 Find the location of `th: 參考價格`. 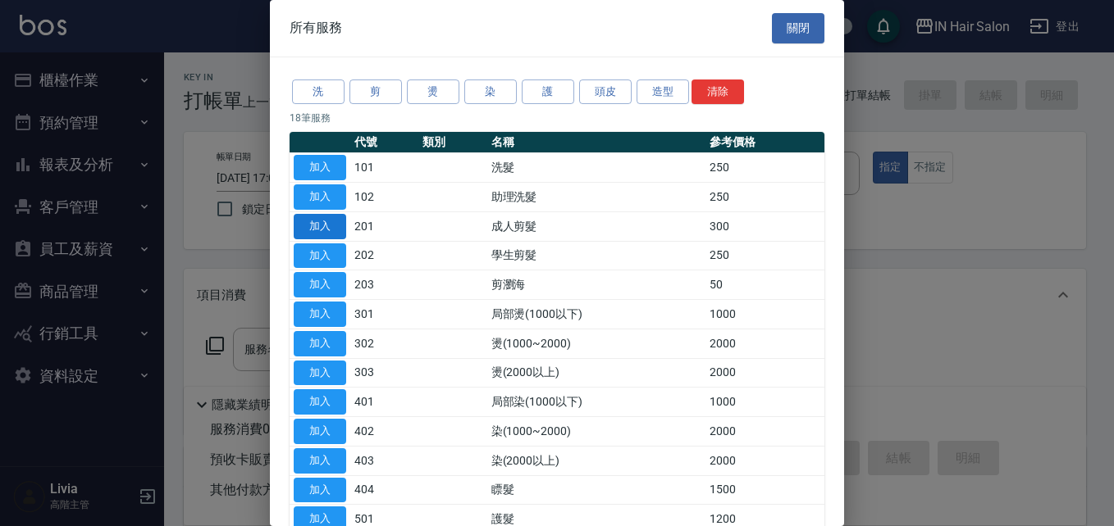

th: 參考價格 is located at coordinates (764, 143).